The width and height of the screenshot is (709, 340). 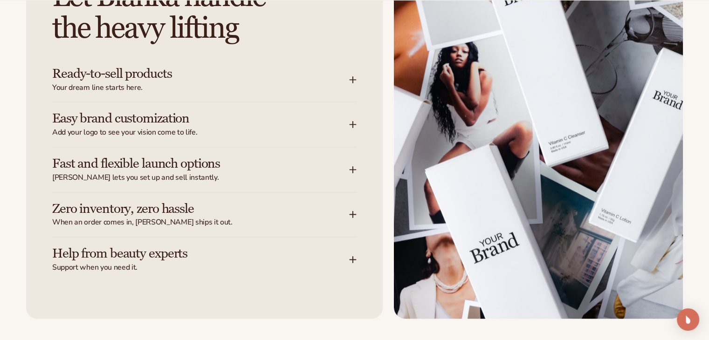 What do you see at coordinates (200, 267) in the screenshot?
I see `span: Support when you need it.` at bounding box center [200, 267].